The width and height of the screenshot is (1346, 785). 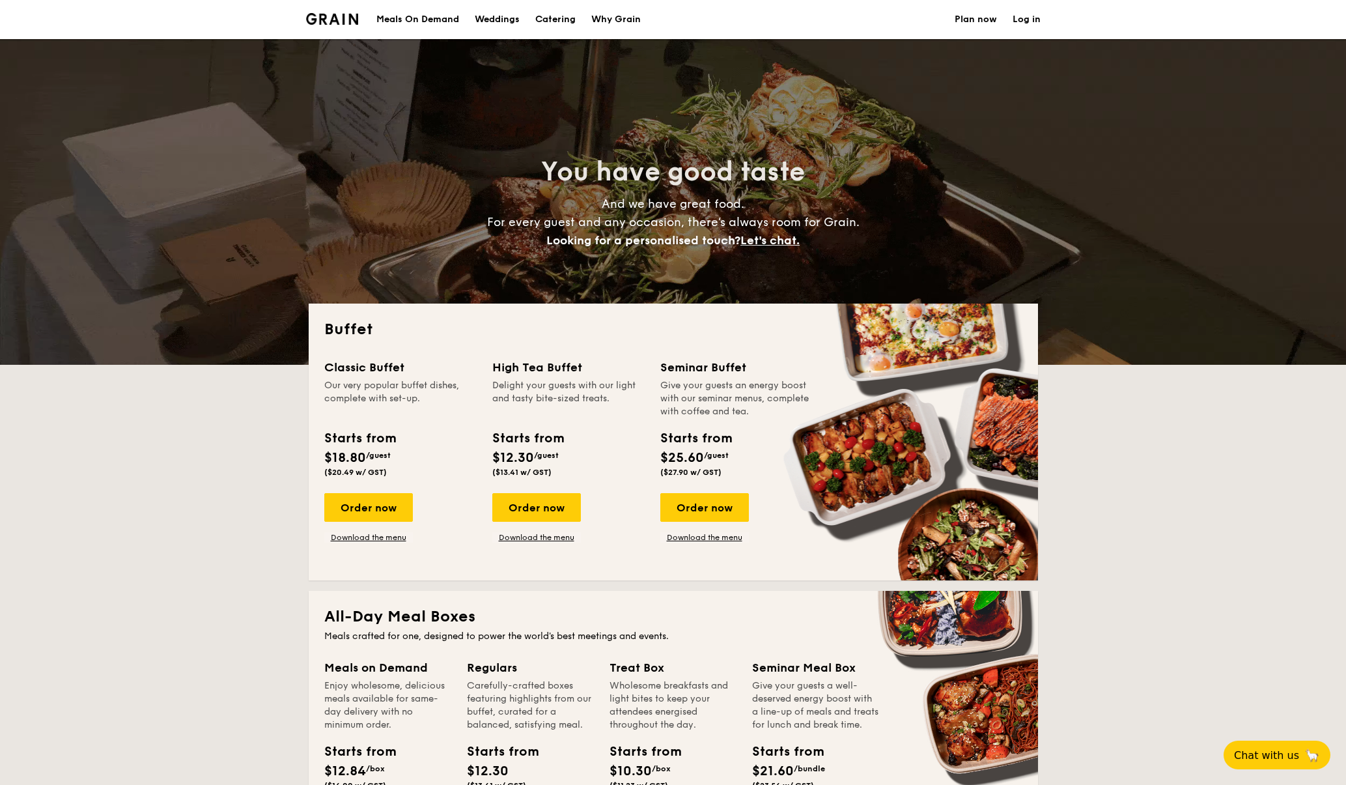 What do you see at coordinates (770, 240) in the screenshot?
I see `span: Let's chat.` at bounding box center [770, 240].